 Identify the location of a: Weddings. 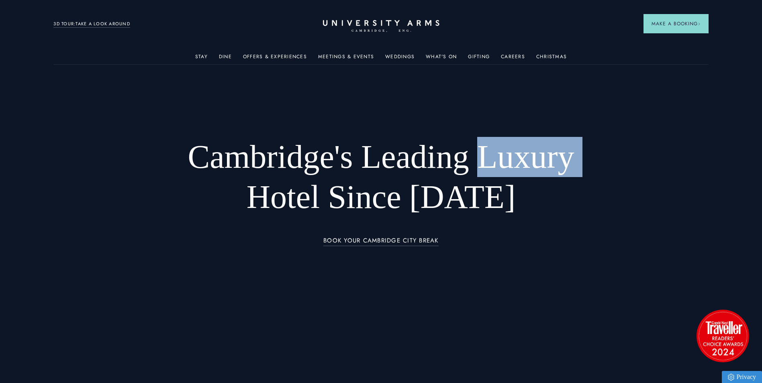
(400, 59).